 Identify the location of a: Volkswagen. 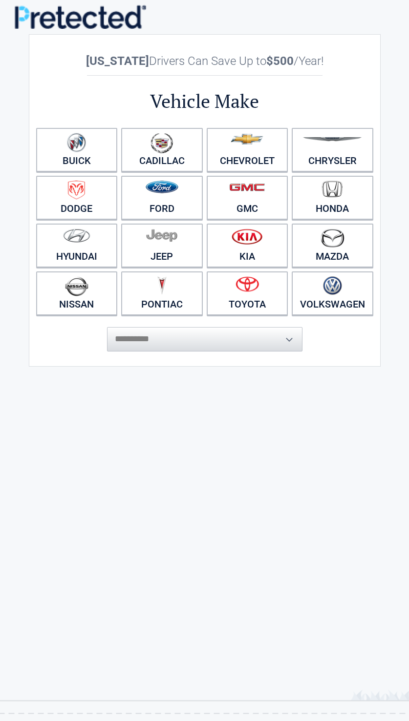
(332, 293).